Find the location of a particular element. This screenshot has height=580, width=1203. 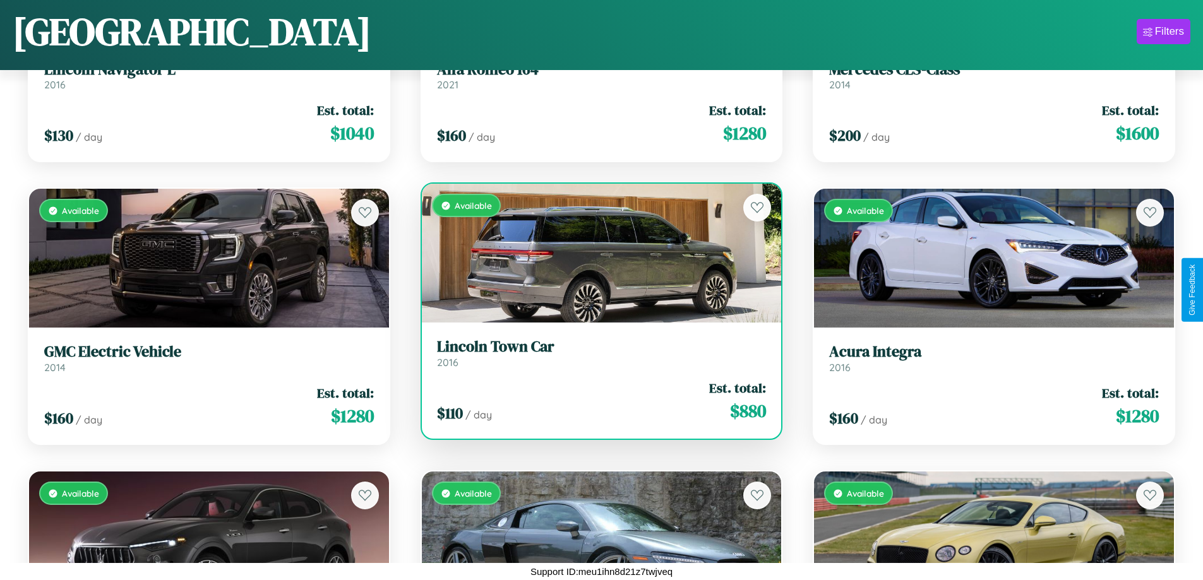

a: Lincoln Town Car2016 is located at coordinates (602, 353).